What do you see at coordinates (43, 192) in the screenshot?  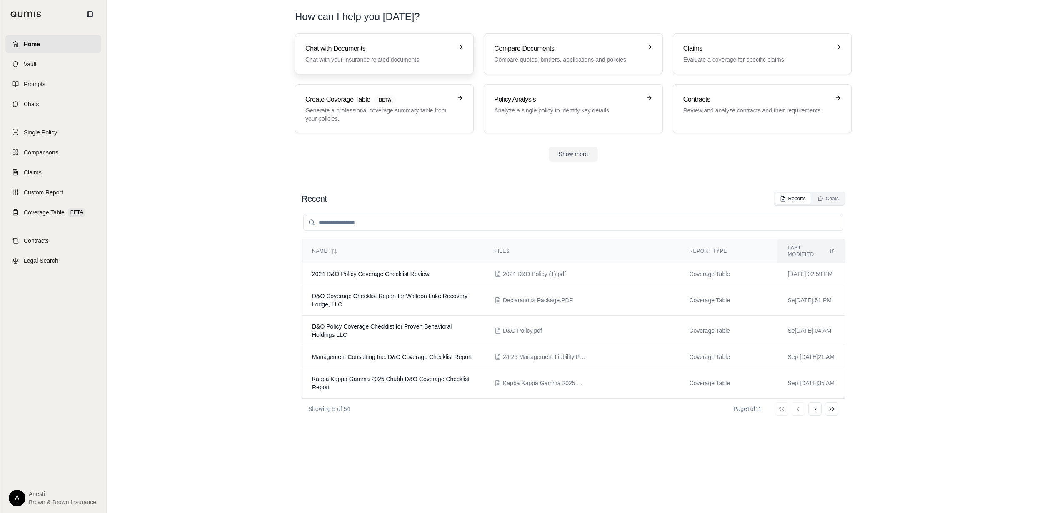 I see `span: Custom Report` at bounding box center [43, 192].